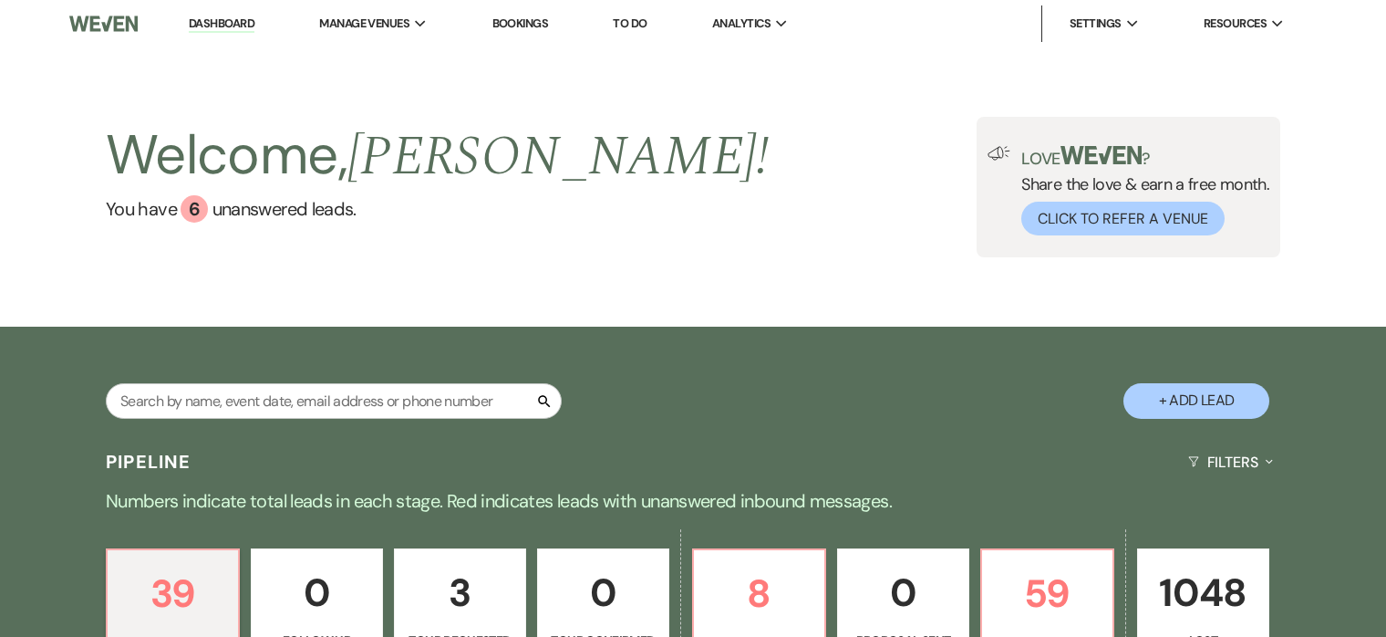 The width and height of the screenshot is (1386, 637). Describe the element at coordinates (460, 592) in the screenshot. I see `p: 3` at that location.